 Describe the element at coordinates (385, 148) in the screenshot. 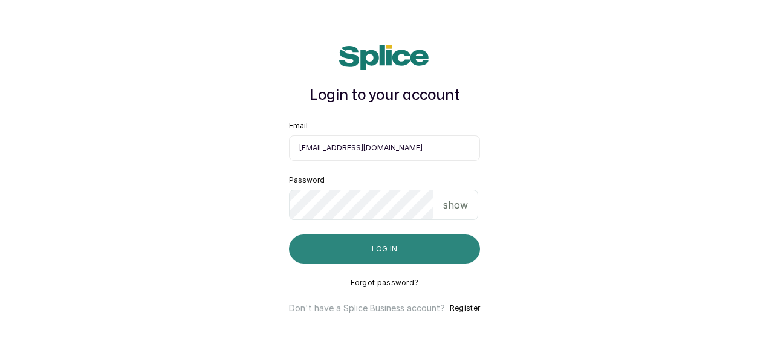

I see `input: email@acme.com` at that location.